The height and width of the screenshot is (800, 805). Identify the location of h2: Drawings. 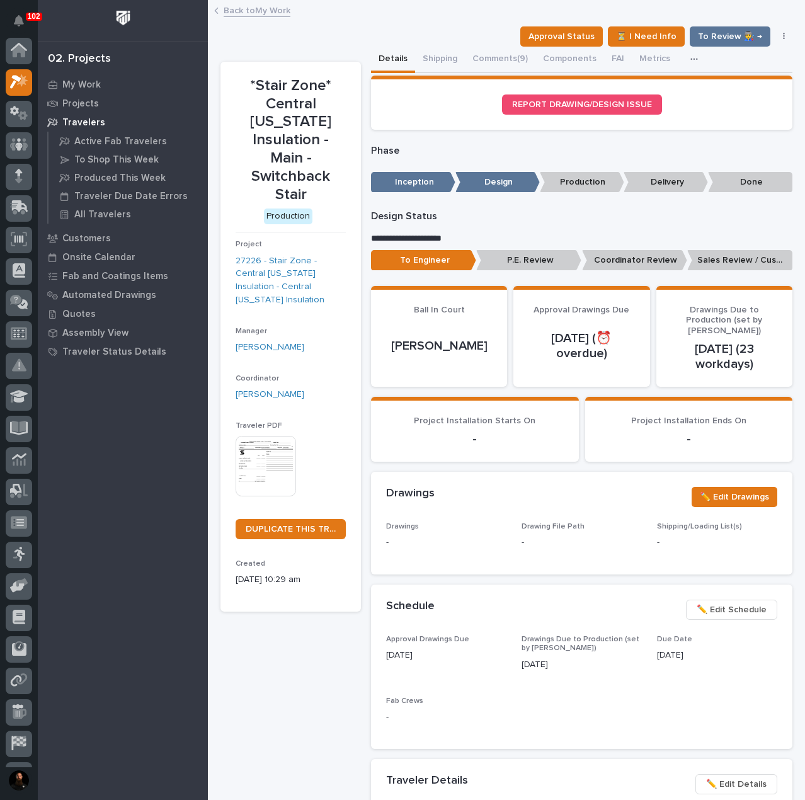
(410, 494).